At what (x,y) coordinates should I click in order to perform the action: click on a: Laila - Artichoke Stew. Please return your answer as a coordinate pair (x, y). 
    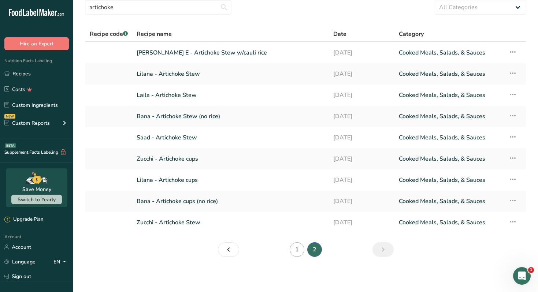
    Looking at the image, I should click on (230, 95).